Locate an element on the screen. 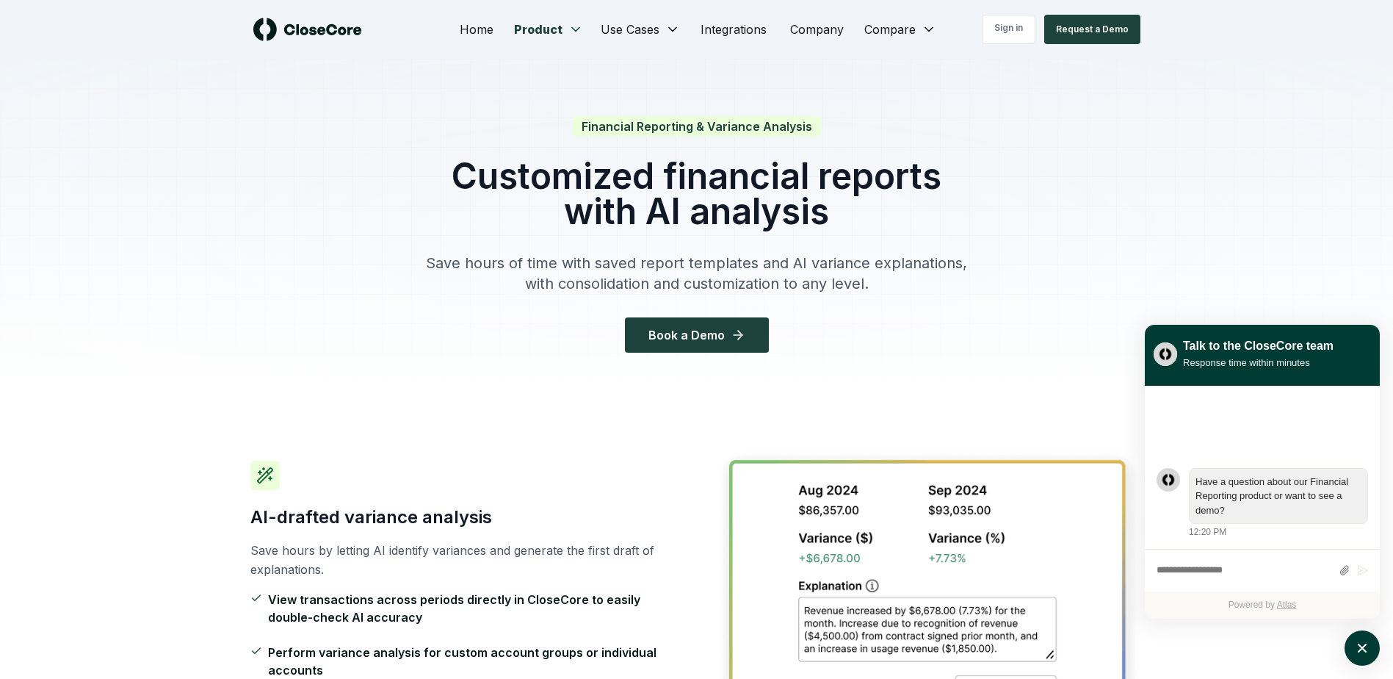 The image size is (1393, 679). h1: Customized financial reports with AI analysis is located at coordinates (697, 194).